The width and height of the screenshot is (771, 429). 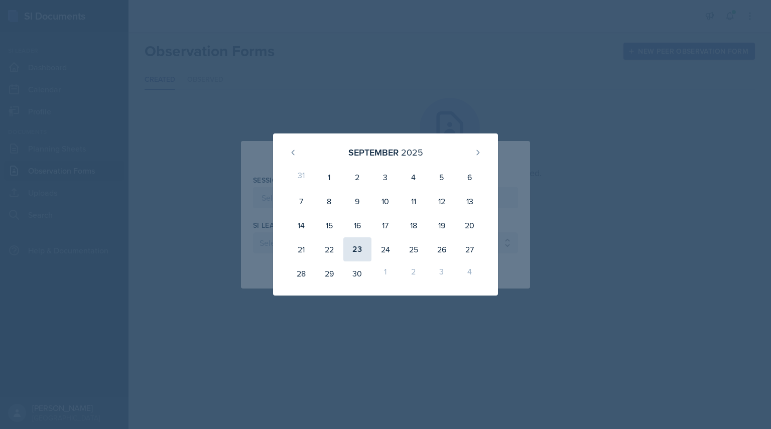 I want to click on div: 8, so click(x=329, y=201).